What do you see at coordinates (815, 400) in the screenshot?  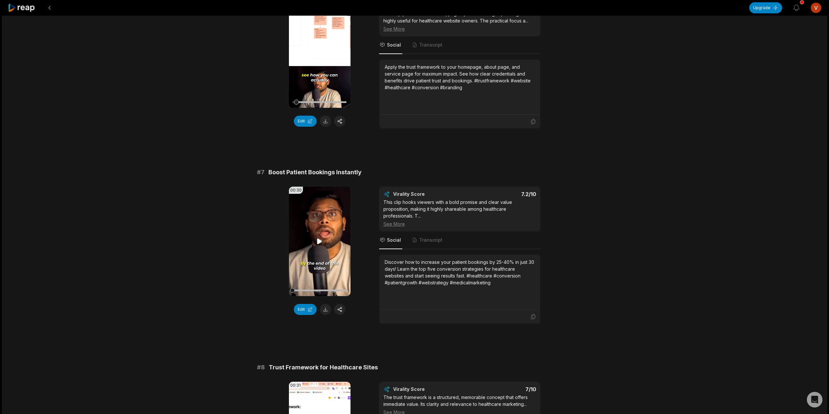 I see `div: Open Intercom Messenger` at bounding box center [815, 400].